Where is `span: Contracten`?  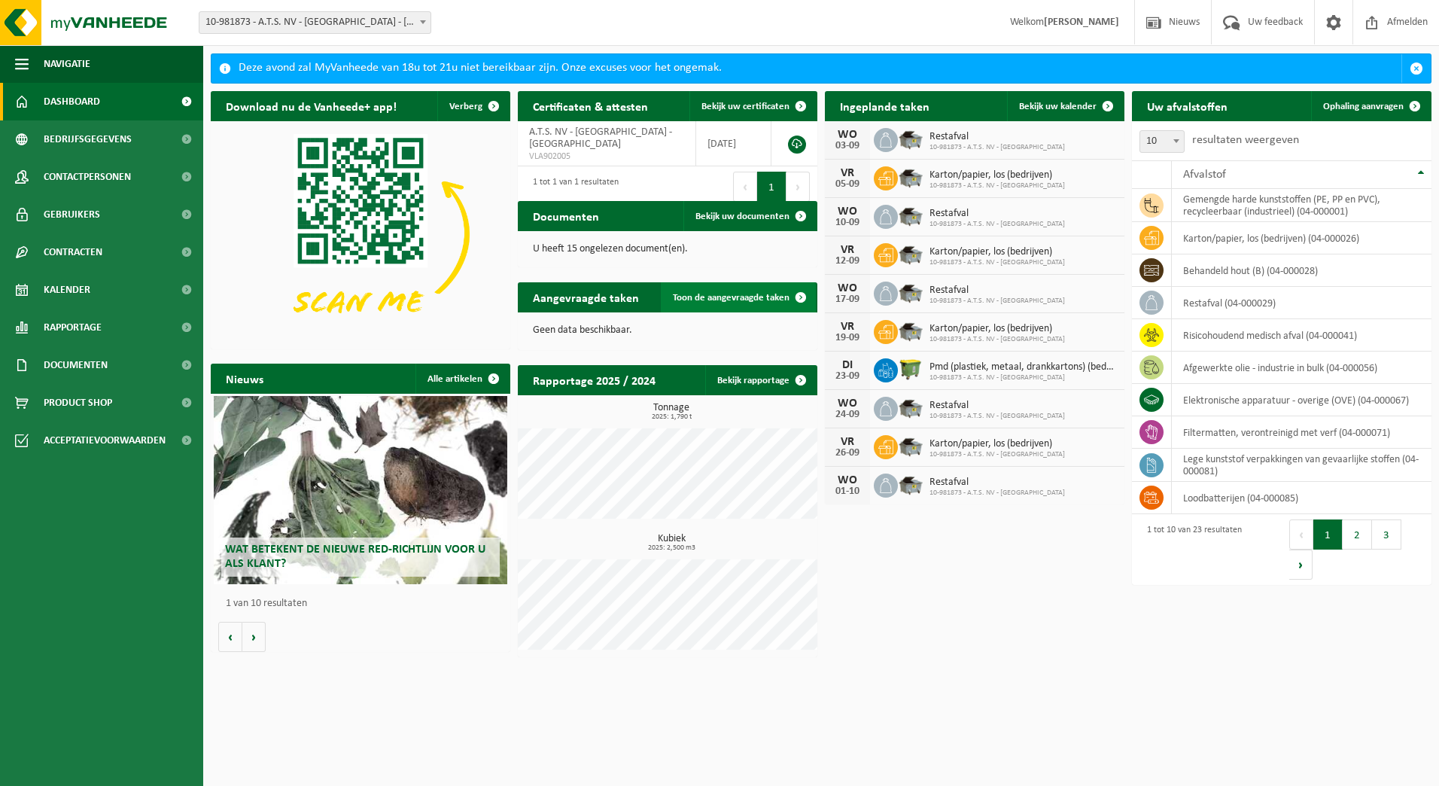
span: Contracten is located at coordinates (73, 252).